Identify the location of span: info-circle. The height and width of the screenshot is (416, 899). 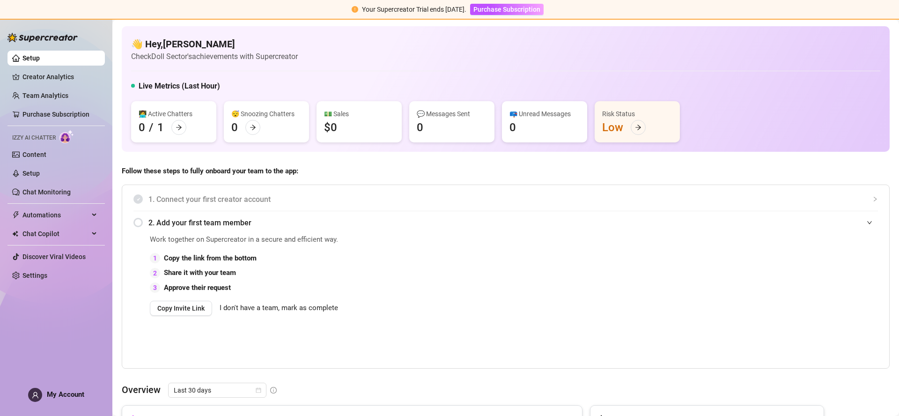
(274, 390).